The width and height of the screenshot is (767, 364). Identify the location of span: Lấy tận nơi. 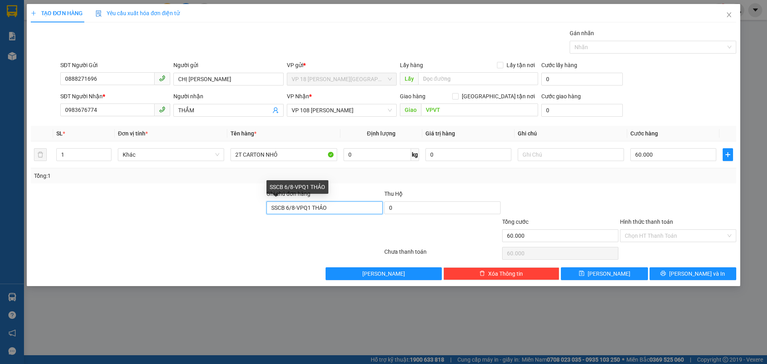
(521, 65).